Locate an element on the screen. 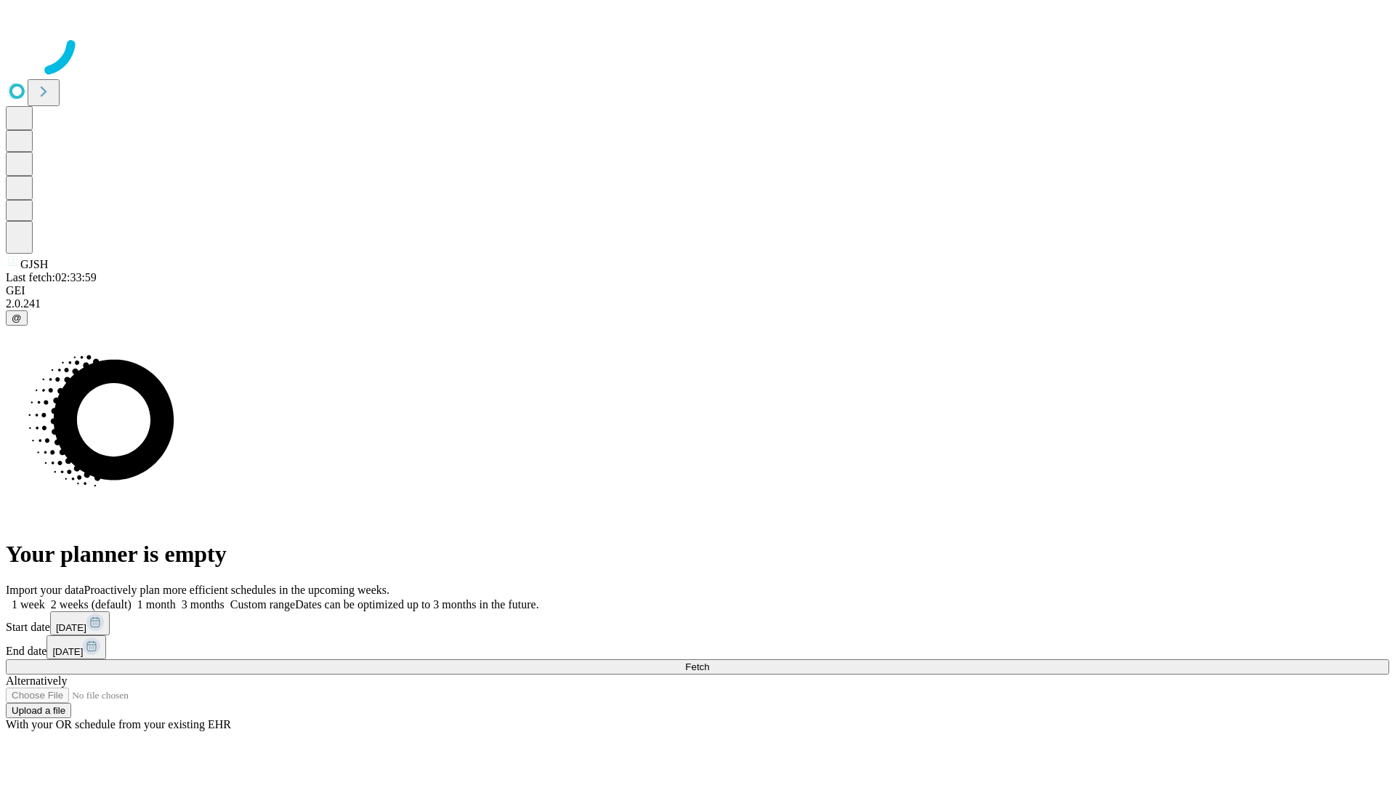 The width and height of the screenshot is (1395, 785). span: Custom range is located at coordinates (262, 604).